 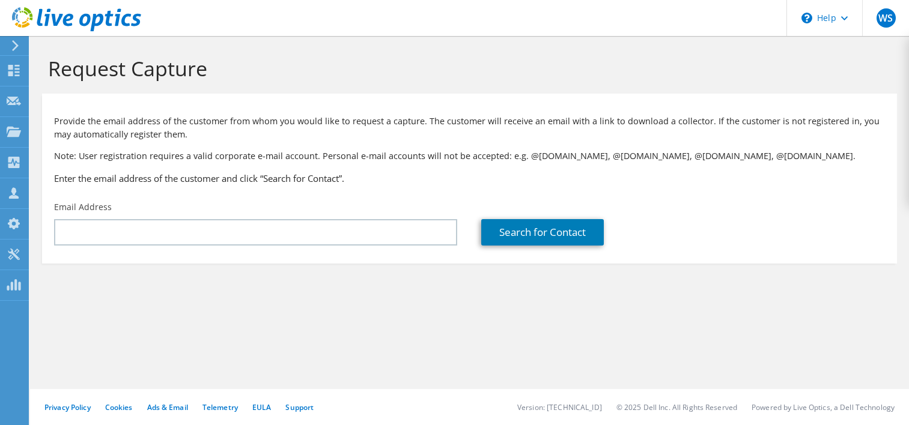 What do you see at coordinates (823, 407) in the screenshot?
I see `li: Powered by Live Optics, a Dell Technology` at bounding box center [823, 407].